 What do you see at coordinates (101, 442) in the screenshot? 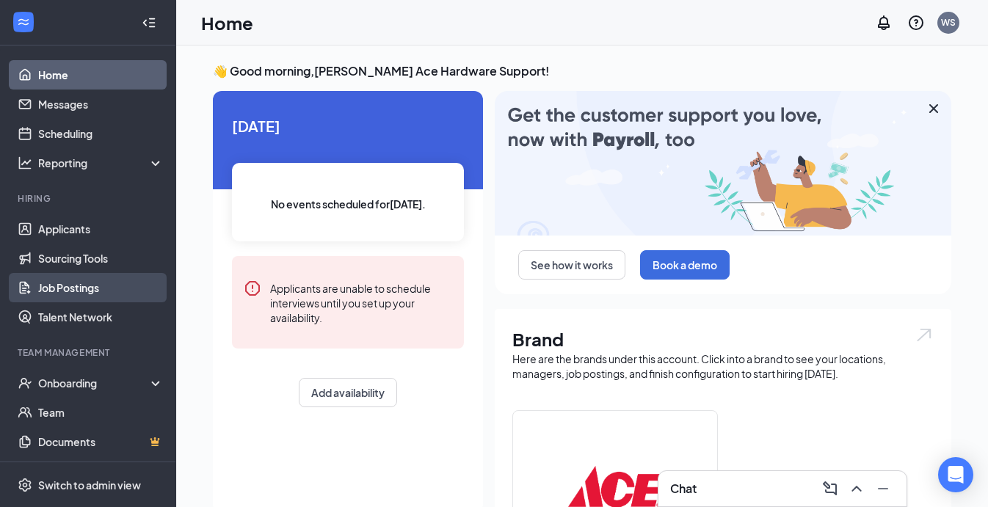
I see `a: DocumentsCrown` at bounding box center [101, 442].